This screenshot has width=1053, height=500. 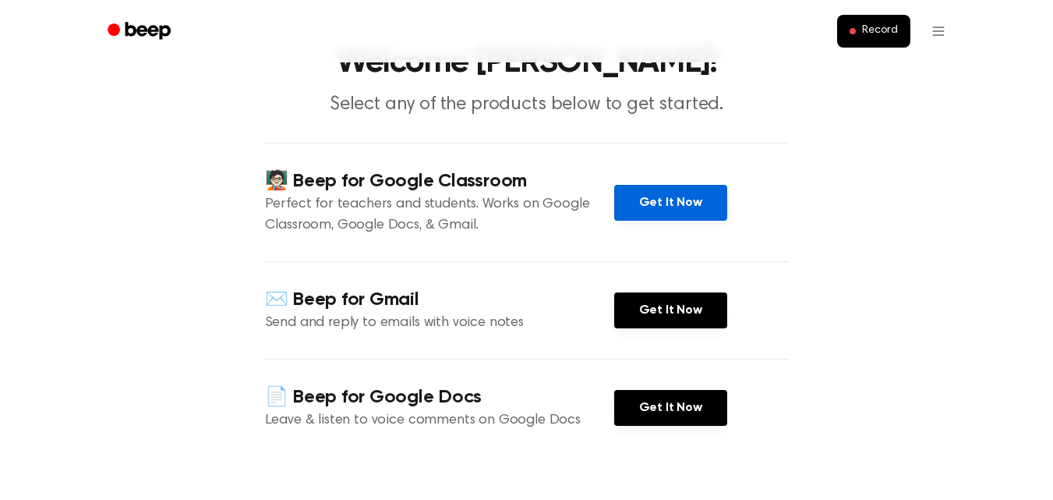 I want to click on p: Perfect for teachers and students. Works on Google Classroom, Google Docs, & Gmail., so click(x=440, y=215).